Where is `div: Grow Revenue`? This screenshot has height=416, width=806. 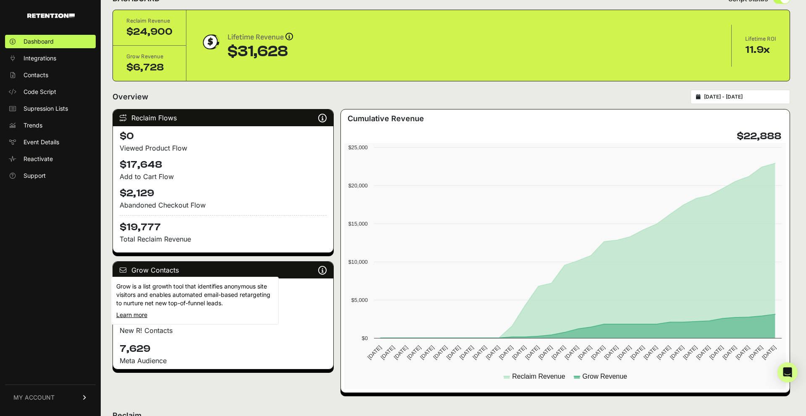
div: Grow Revenue is located at coordinates (149, 57).